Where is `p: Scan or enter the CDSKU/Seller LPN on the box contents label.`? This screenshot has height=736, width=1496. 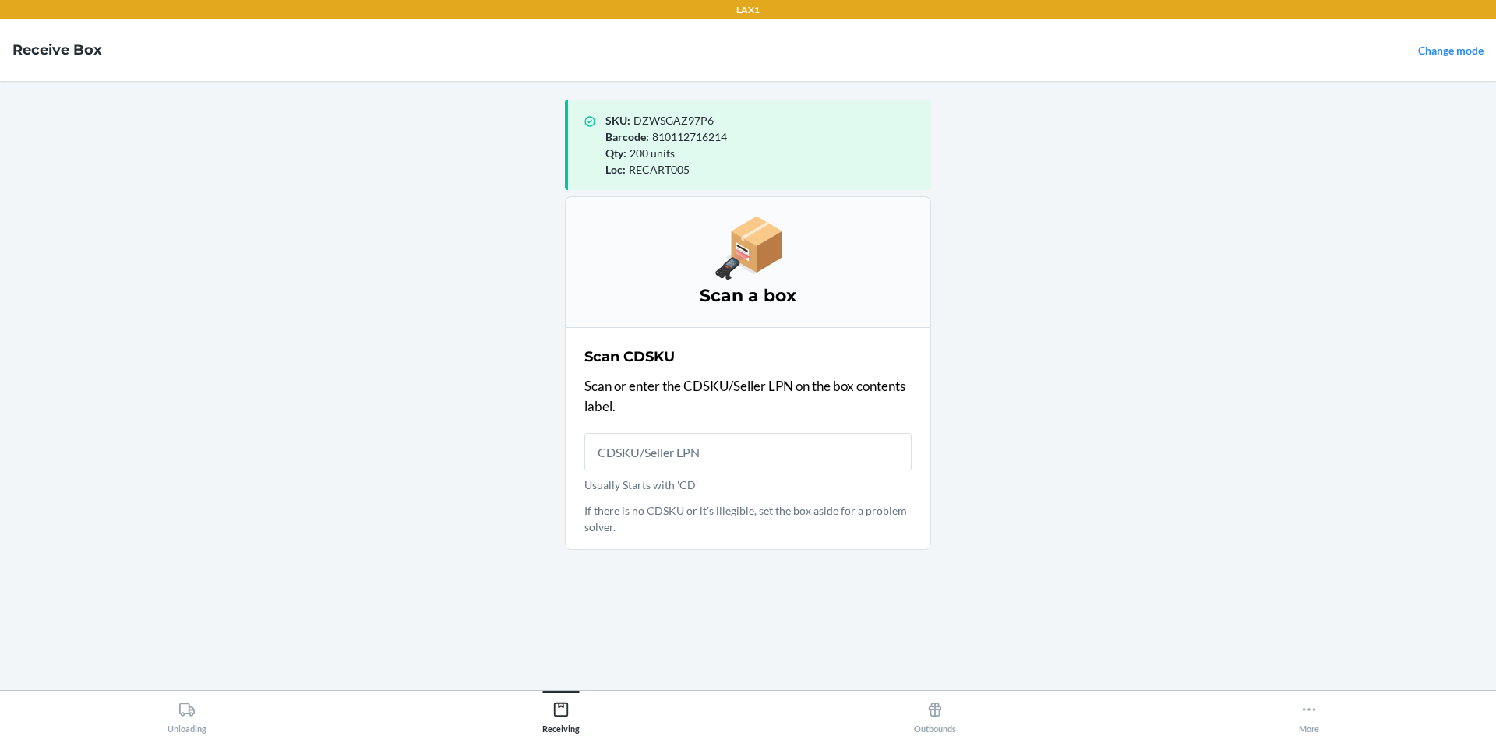 p: Scan or enter the CDSKU/Seller LPN on the box contents label. is located at coordinates (748, 396).